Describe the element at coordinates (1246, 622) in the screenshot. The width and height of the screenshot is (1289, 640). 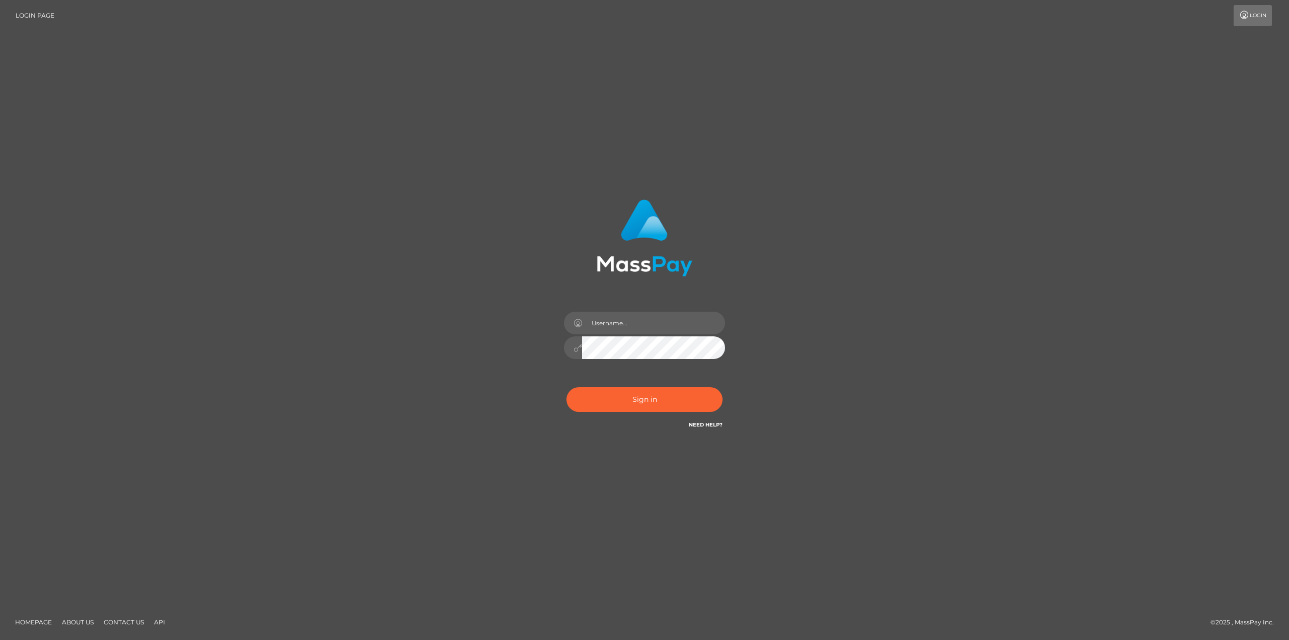
I see `div: © 2025 , MassPay Inc.` at that location.